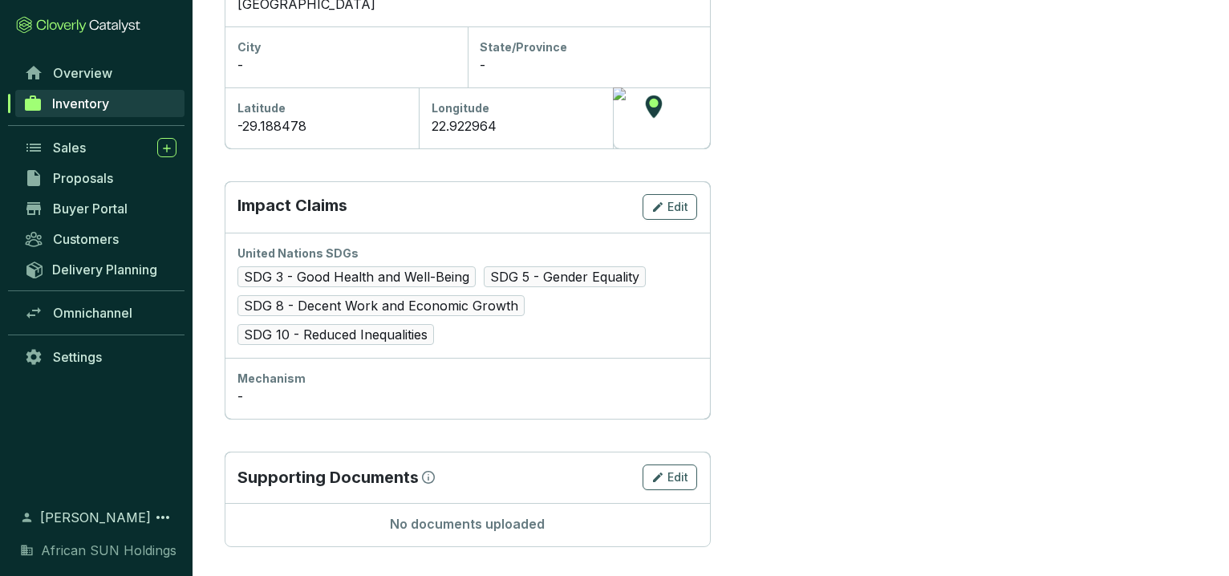  Describe the element at coordinates (100, 209) in the screenshot. I see `a: Buyer Portal` at that location.